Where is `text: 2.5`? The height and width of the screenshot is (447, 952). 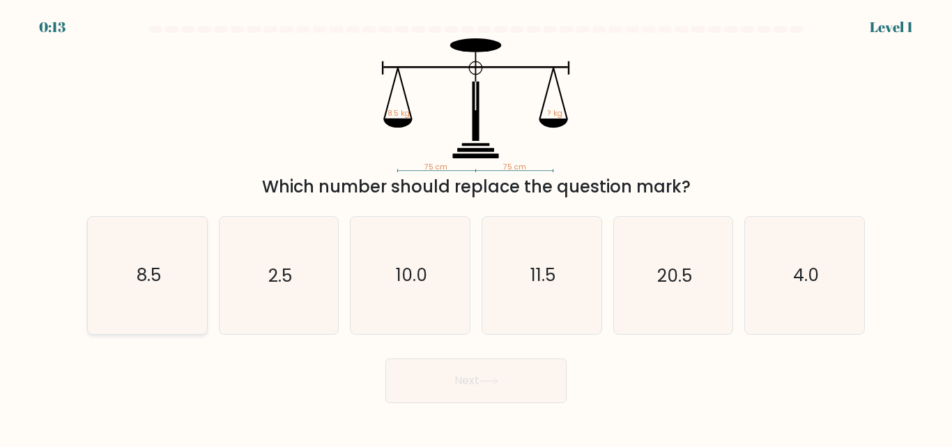
text: 2.5 is located at coordinates (280, 275).